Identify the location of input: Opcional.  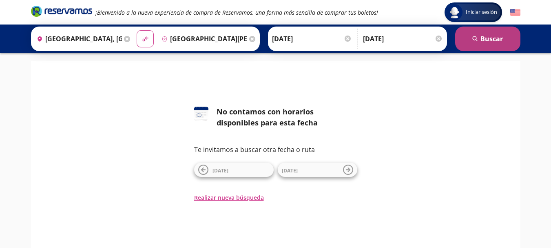
(403, 39).